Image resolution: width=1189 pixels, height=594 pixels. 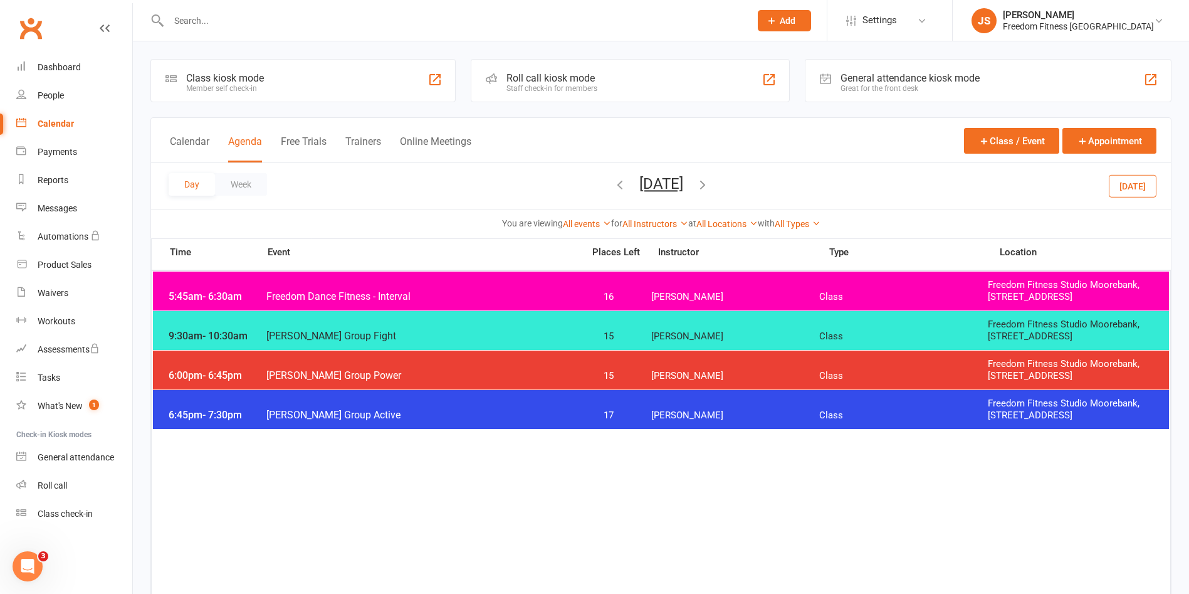 I want to click on span: Settings, so click(x=880, y=20).